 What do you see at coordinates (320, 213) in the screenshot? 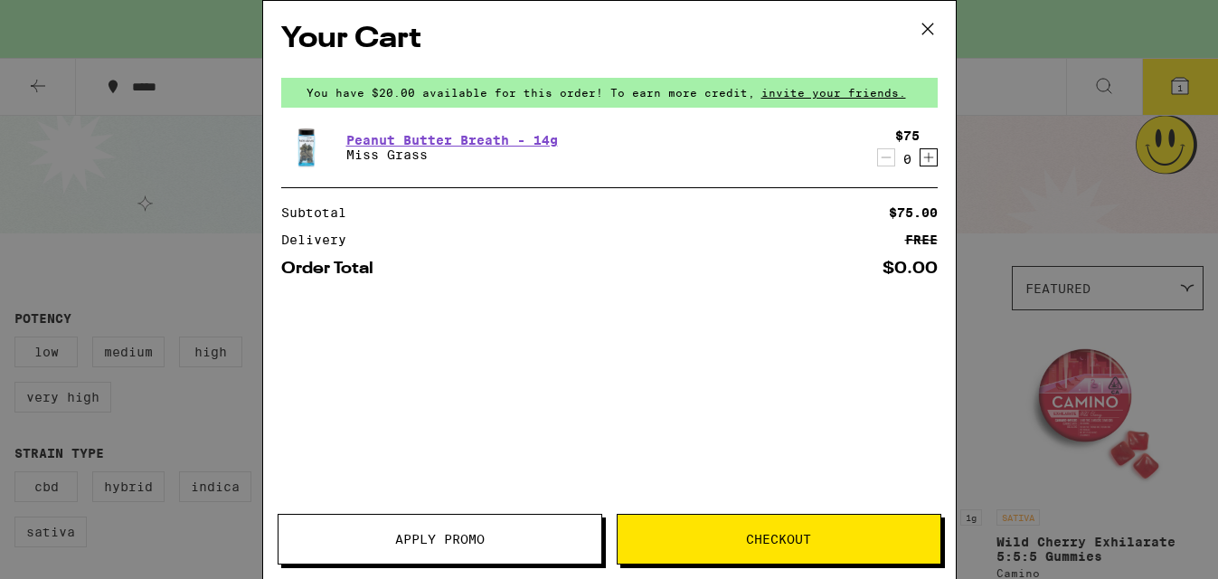
I see `div: Subtotal` at bounding box center [320, 213].